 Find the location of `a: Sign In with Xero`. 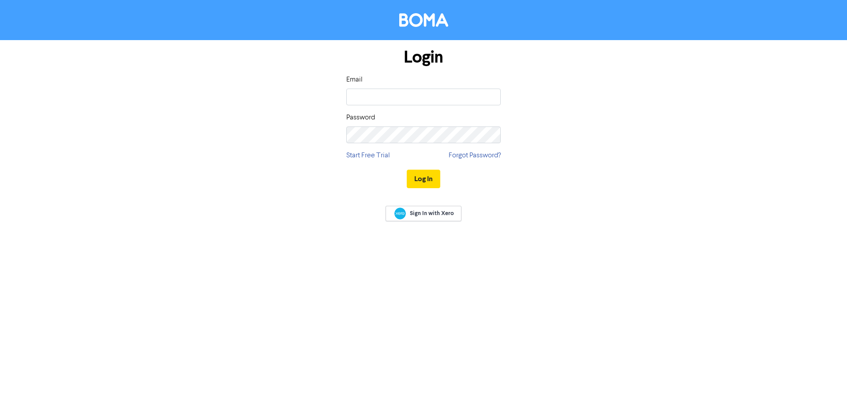

a: Sign In with Xero is located at coordinates (423, 214).